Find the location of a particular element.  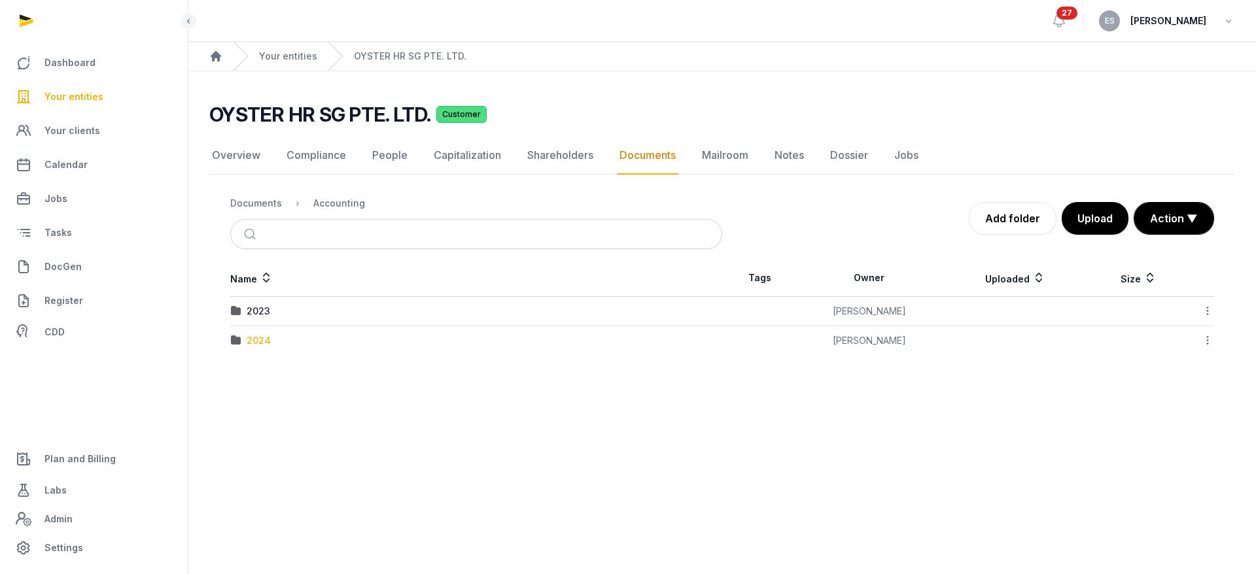

a: Your clients is located at coordinates (94, 131).